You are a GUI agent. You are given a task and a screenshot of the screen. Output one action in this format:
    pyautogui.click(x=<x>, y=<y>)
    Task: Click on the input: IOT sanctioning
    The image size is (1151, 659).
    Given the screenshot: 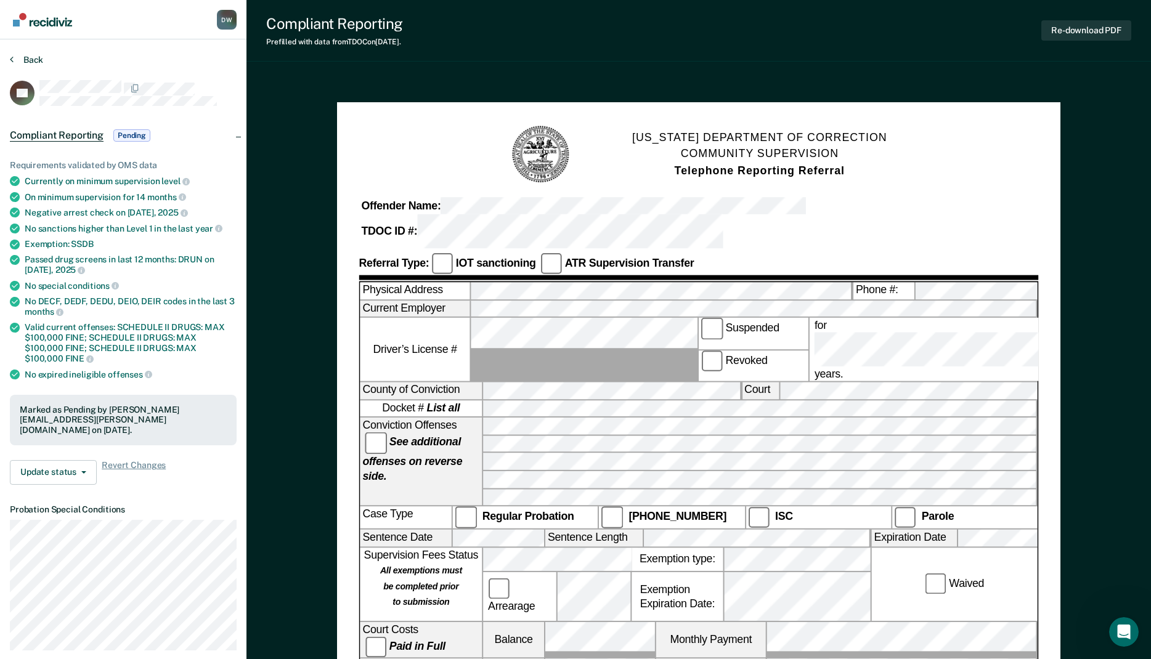 What is the action you would take?
    pyautogui.click(x=442, y=263)
    